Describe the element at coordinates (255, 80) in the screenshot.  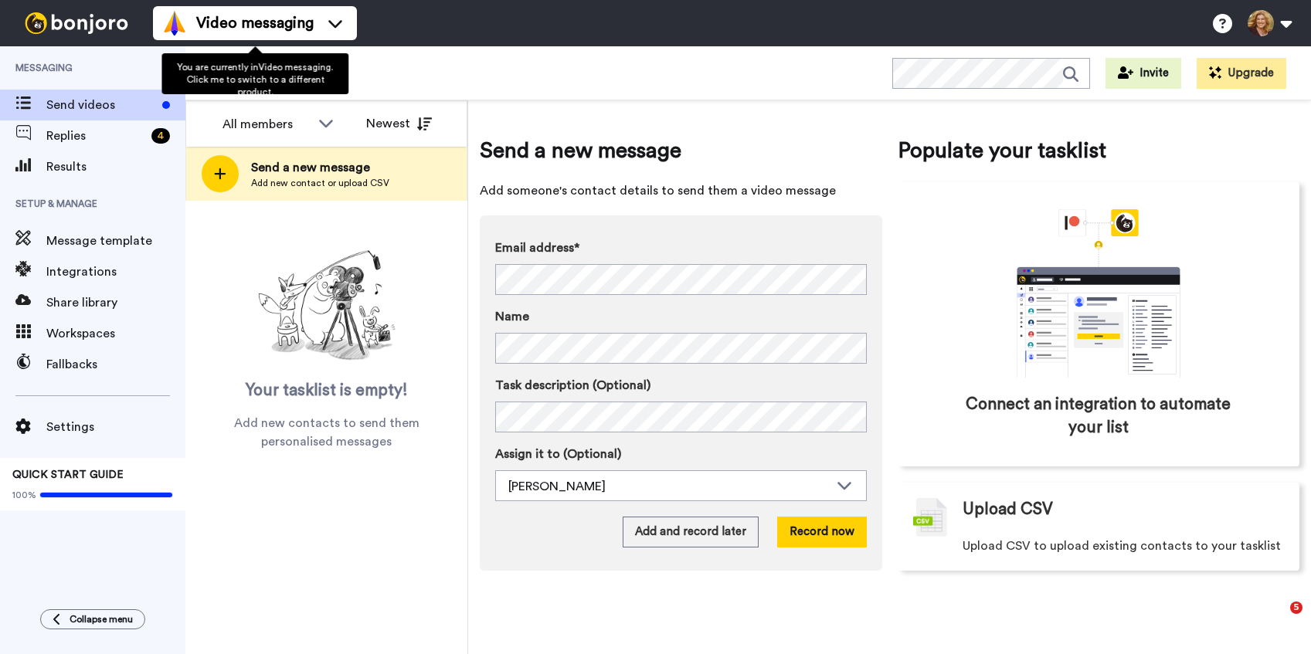
I see `span: You are currently in Video messaging . Click me to switch to a different product.` at that location.